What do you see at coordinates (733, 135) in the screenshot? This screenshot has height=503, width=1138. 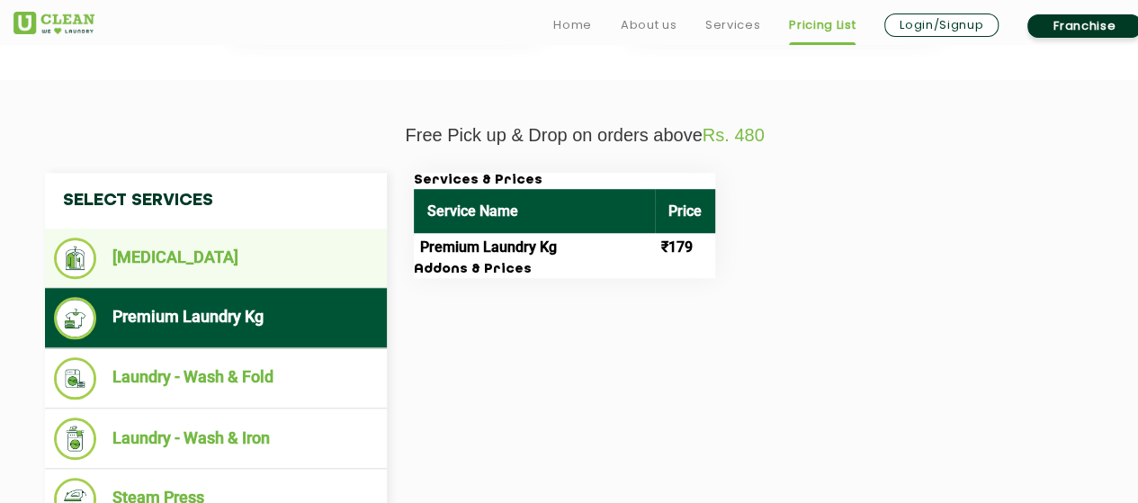 I see `span: Rs. 480` at bounding box center [733, 135].